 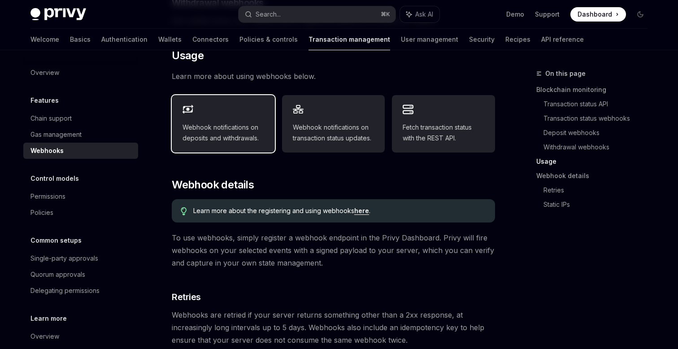 What do you see at coordinates (124, 39) in the screenshot?
I see `a: Authentication` at bounding box center [124, 39].